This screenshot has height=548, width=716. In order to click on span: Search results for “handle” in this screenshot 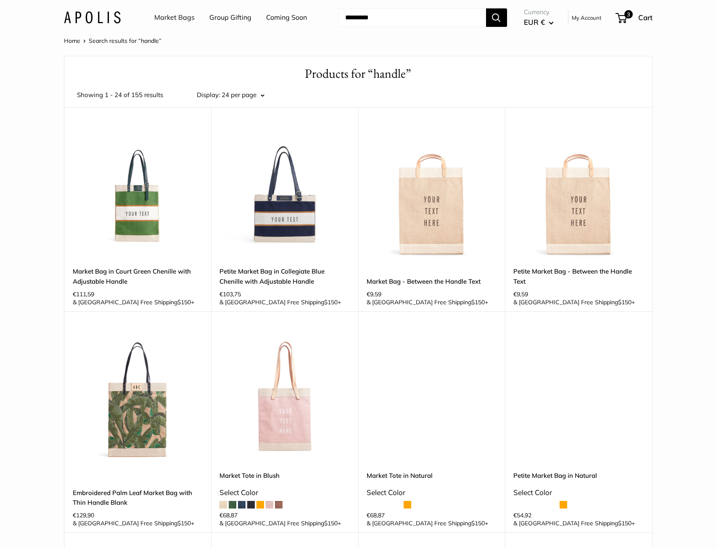, I will do `click(125, 41)`.